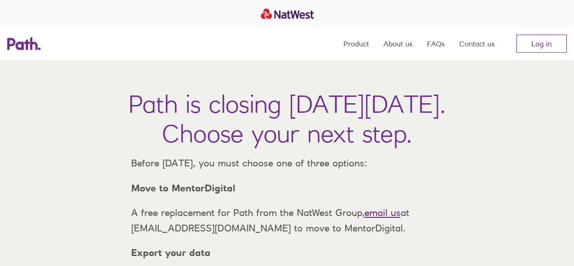 This screenshot has width=574, height=266. What do you see at coordinates (183, 187) in the screenshot?
I see `strong: Move to MentorDigital` at bounding box center [183, 187].